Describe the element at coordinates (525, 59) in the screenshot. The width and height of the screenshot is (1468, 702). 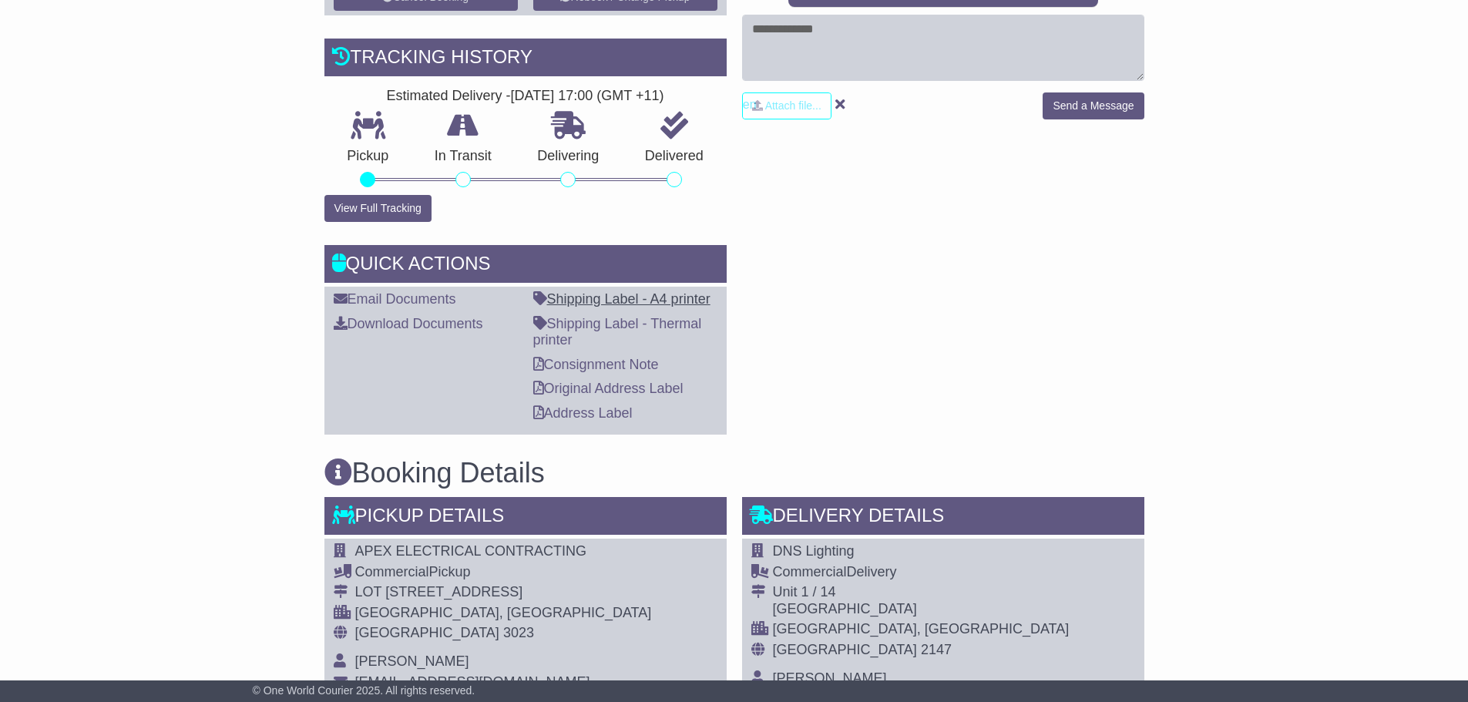
I see `div: Tracking history` at that location.